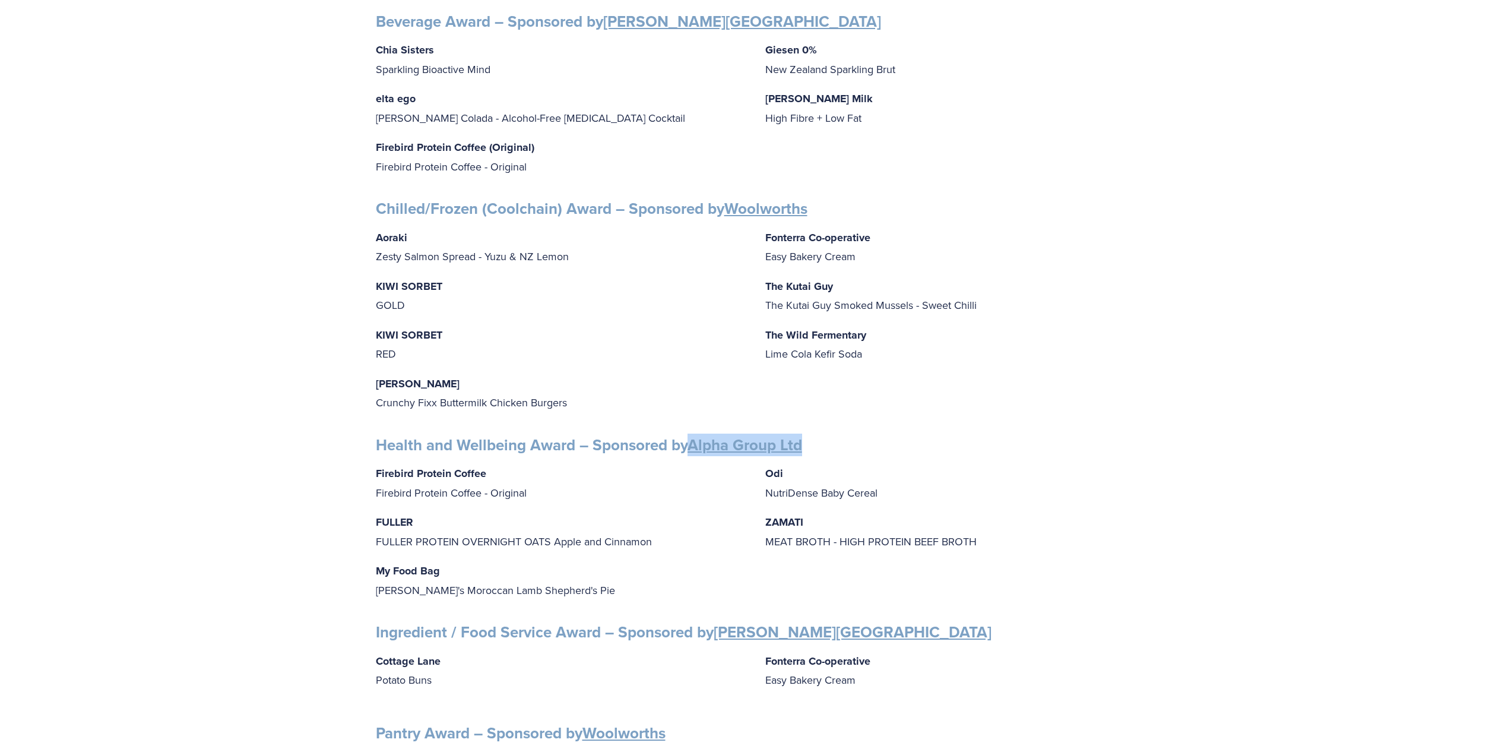 Image resolution: width=1511 pixels, height=755 pixels. What do you see at coordinates (561, 393) in the screenshot?
I see `p: Crunchy Fixx Buttermilk Chicken Burgers` at bounding box center [561, 393].